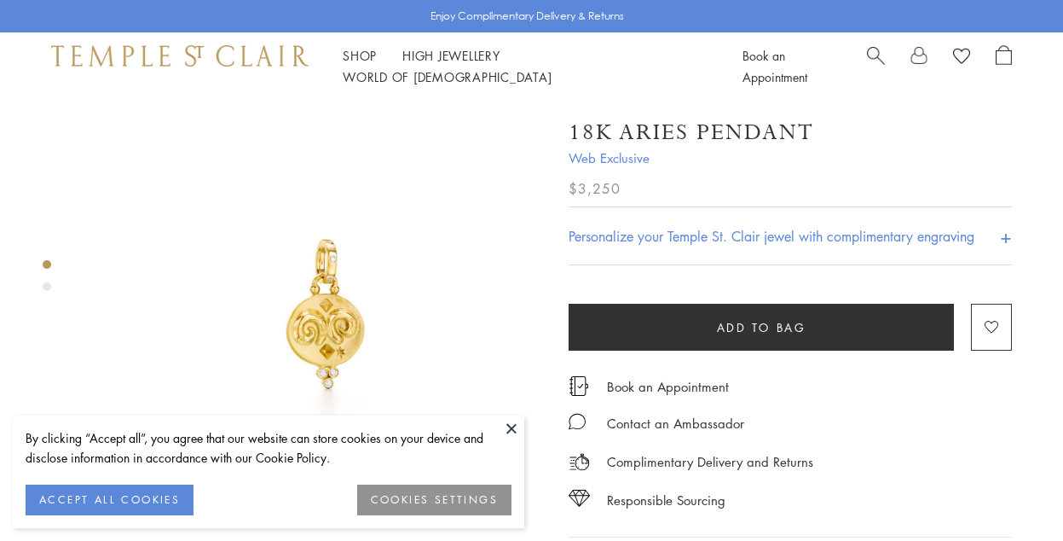 The image size is (1063, 541). I want to click on img: icon_delivery.svg, so click(579, 461).